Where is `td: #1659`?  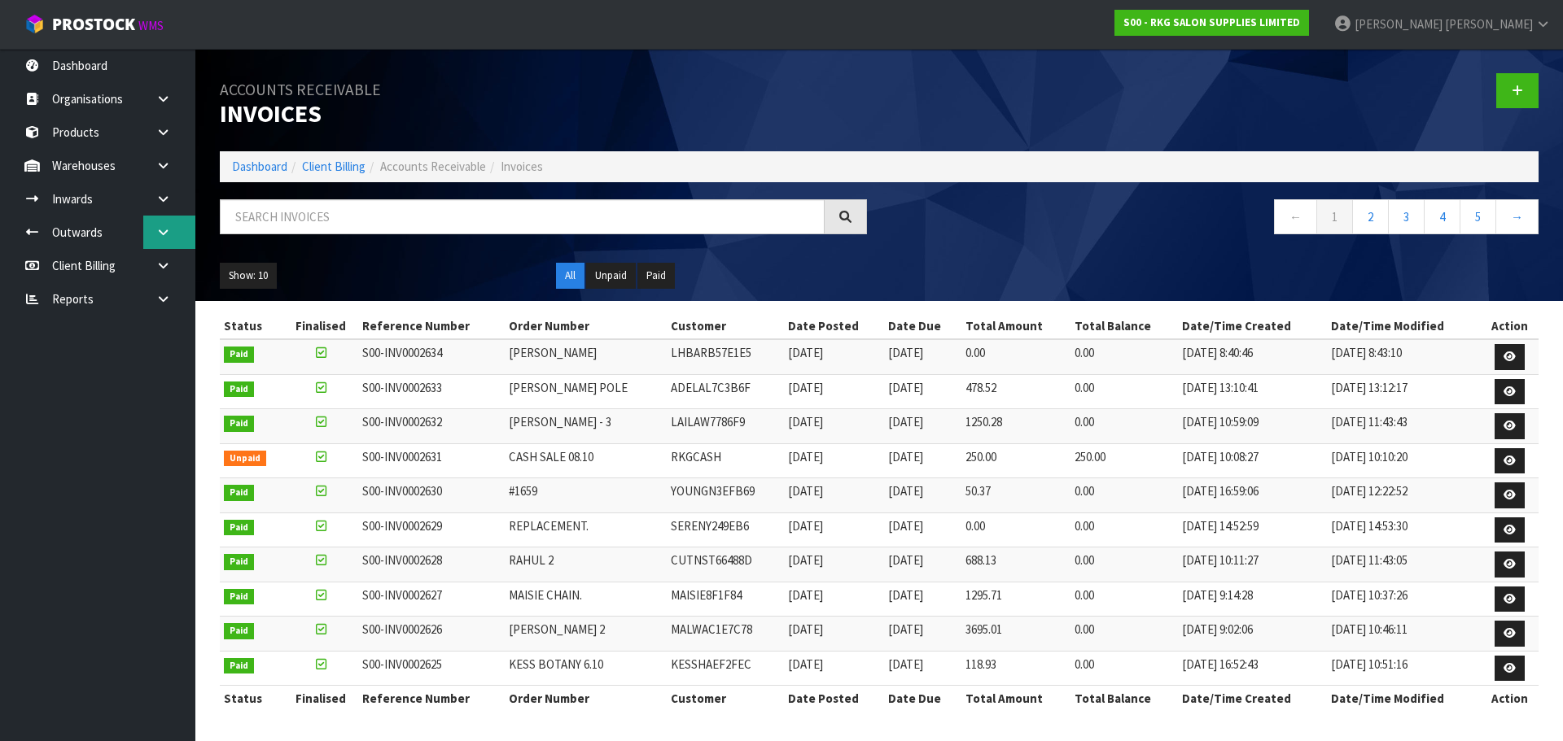
td: #1659 is located at coordinates (585, 496).